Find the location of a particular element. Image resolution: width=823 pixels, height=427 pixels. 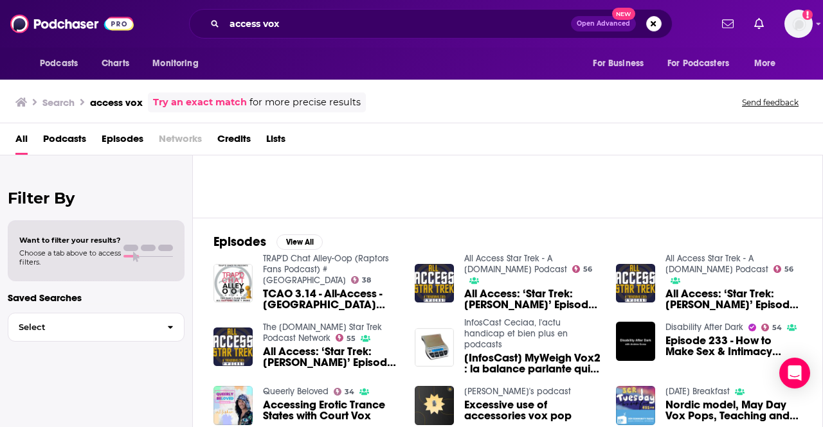

a: InfosCast Ceciaa, l'actu handicap et bien plus en podcasts is located at coordinates (515, 334).